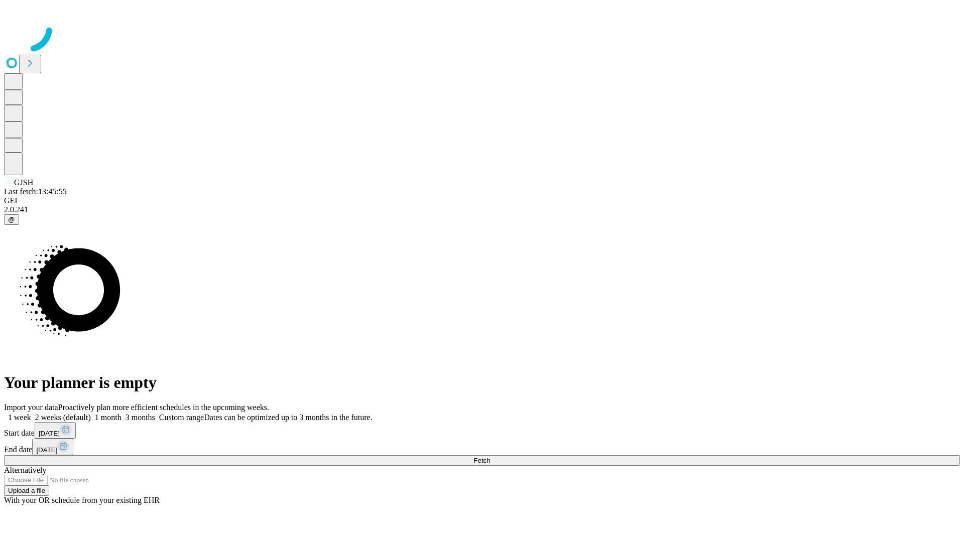 The height and width of the screenshot is (542, 964). What do you see at coordinates (63, 417) in the screenshot?
I see `span: 2 weeks (default)` at bounding box center [63, 417].